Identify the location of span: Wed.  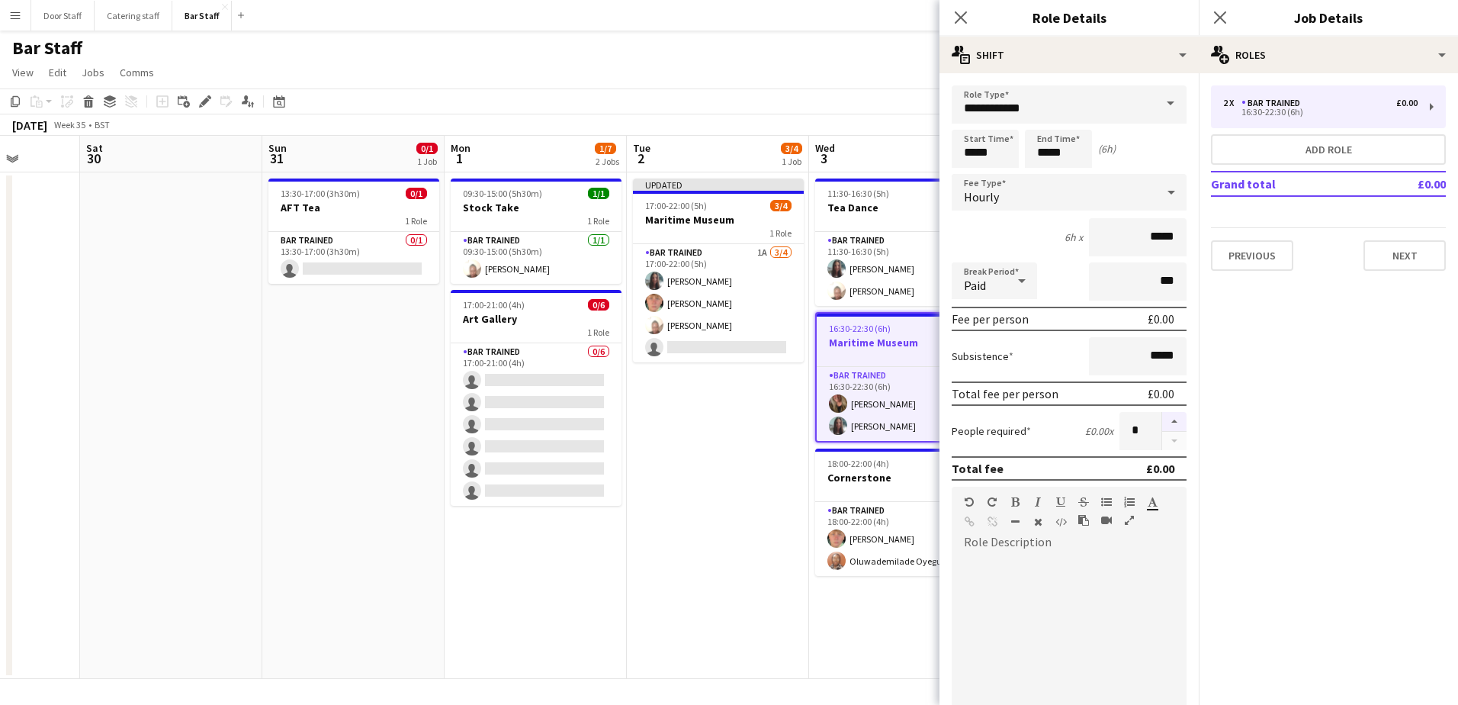
(825, 148).